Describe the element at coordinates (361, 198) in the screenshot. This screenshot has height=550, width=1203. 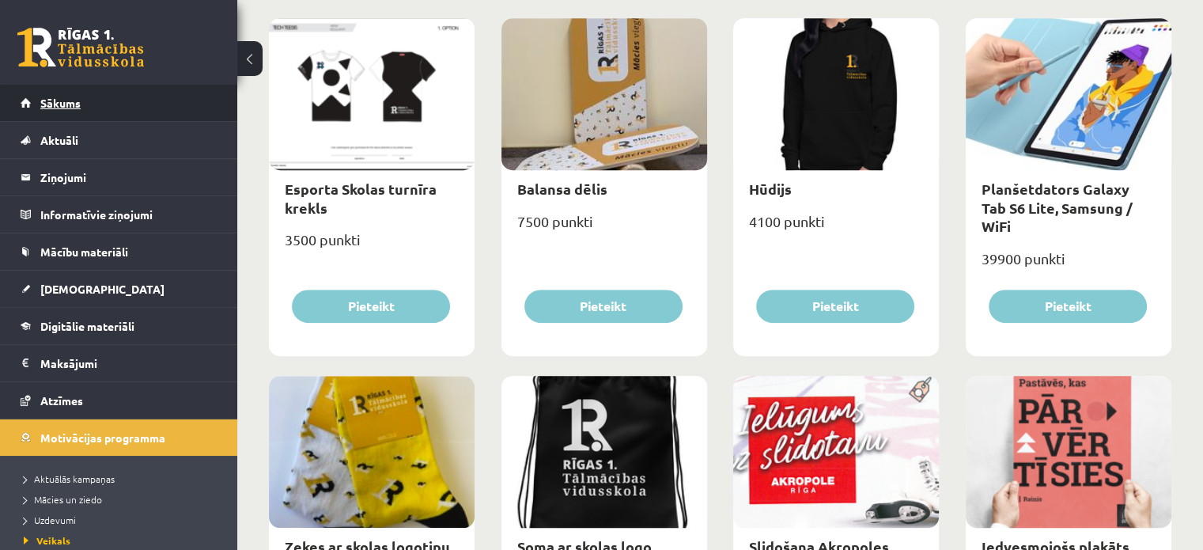
I see `a: Esporta Skolas turnīra krekls` at that location.